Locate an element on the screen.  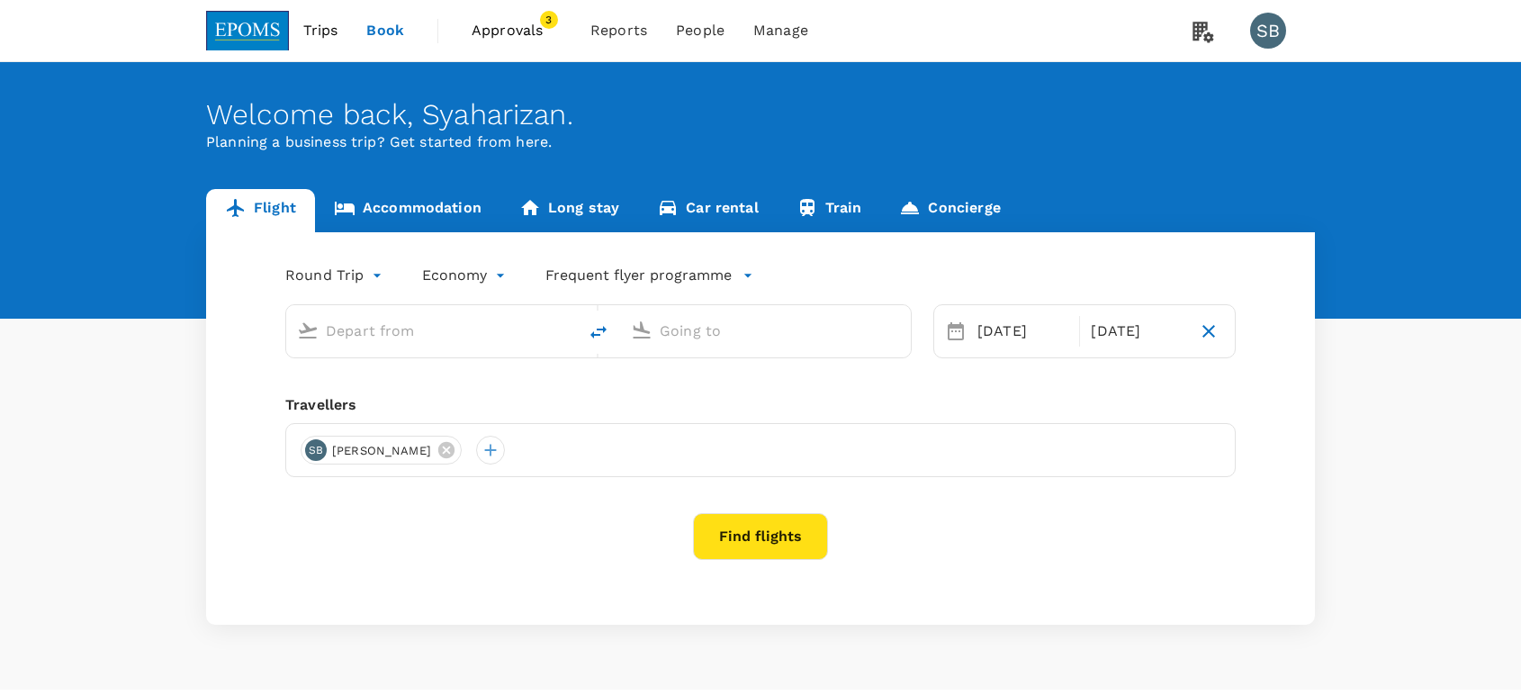
button: delete is located at coordinates (598, 332).